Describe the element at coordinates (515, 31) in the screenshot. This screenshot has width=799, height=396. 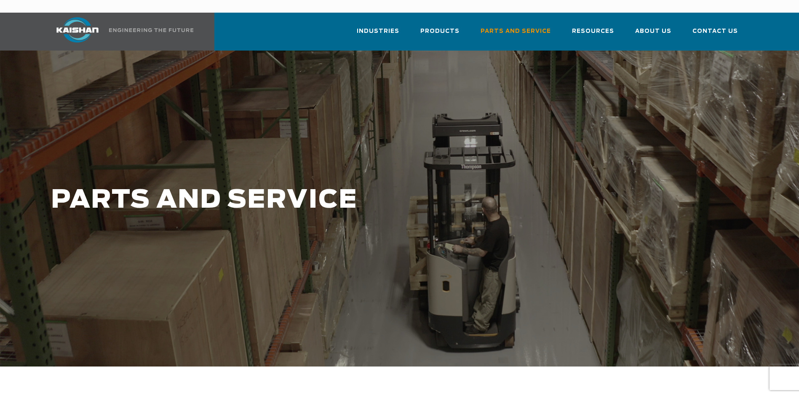
I see `span: Parts and Service` at that location.